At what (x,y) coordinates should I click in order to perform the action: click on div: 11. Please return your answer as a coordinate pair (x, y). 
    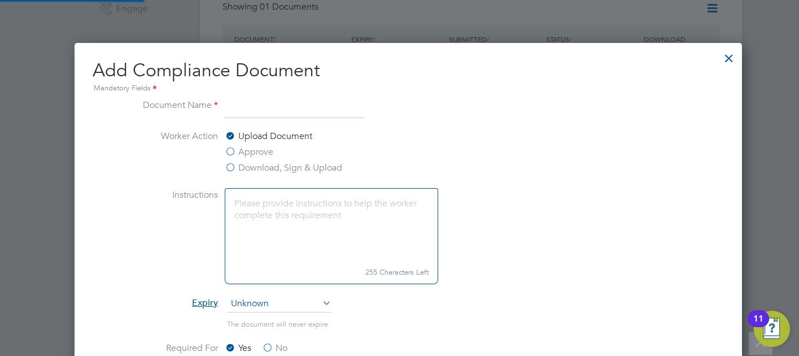
    Looking at the image, I should click on (758, 326).